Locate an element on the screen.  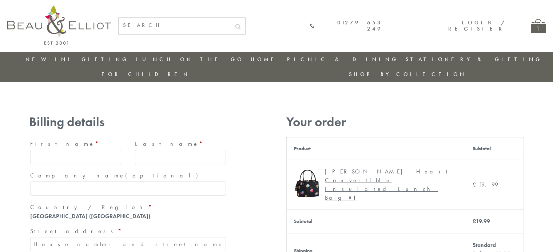
label: First name is located at coordinates (76, 144).